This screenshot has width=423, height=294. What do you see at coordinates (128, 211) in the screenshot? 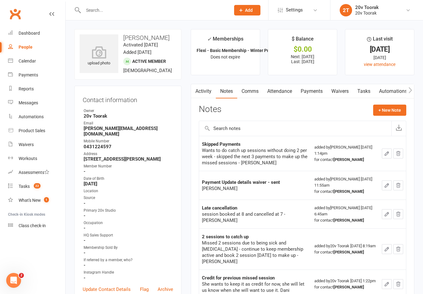
I see `div: Primary 20v Studio` at bounding box center [128, 211].